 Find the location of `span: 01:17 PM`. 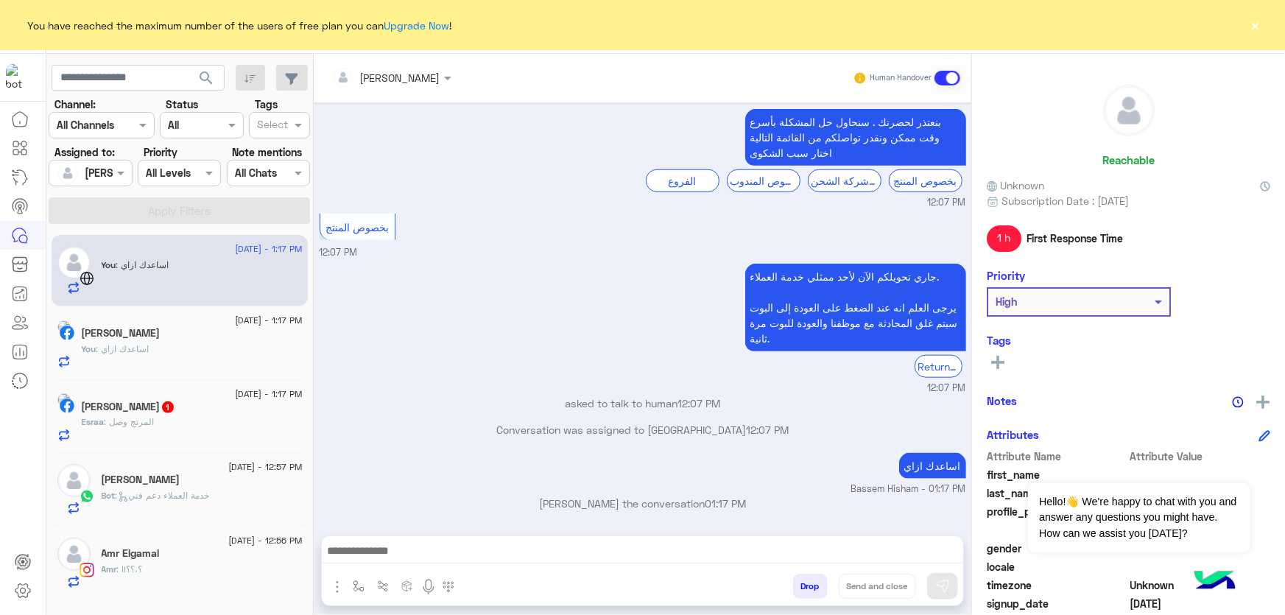

span: 01:17 PM is located at coordinates (725, 503).